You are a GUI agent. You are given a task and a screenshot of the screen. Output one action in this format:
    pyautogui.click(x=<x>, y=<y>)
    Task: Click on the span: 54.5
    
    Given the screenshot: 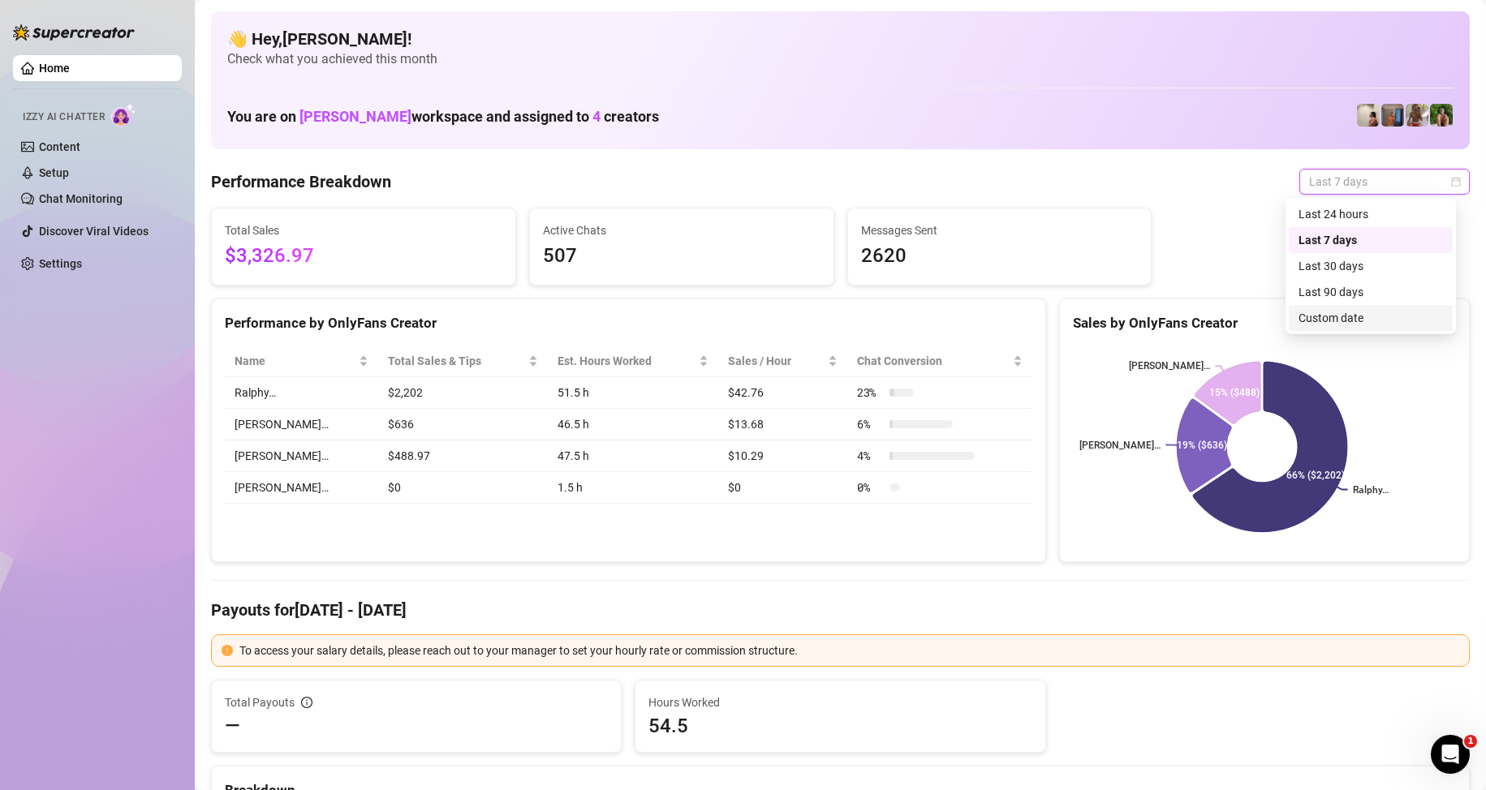 What is the action you would take?
    pyautogui.click(x=840, y=726)
    